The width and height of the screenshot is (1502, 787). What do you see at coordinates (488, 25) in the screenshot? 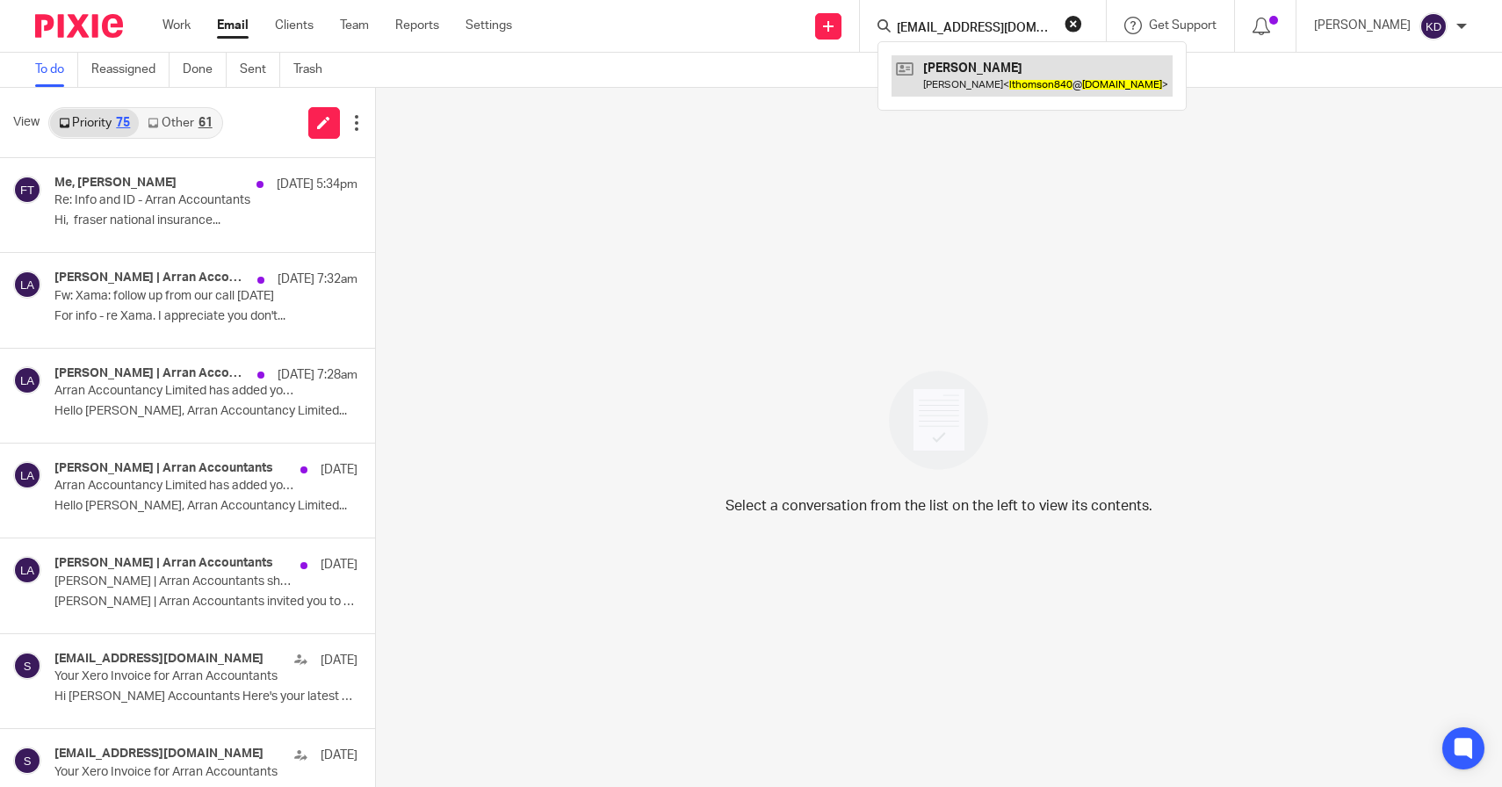
I see `a: Settings` at bounding box center [488, 25].